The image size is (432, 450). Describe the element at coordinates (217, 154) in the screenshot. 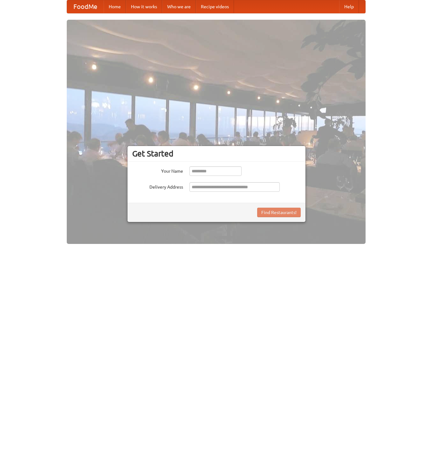

I see `h3: Get Started` at that location.